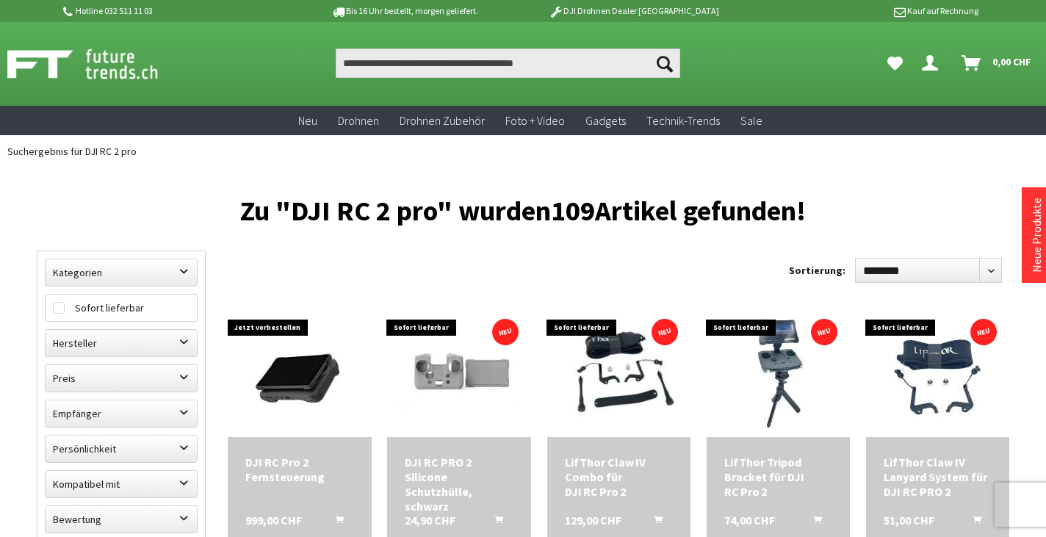 The height and width of the screenshot is (537, 1046). I want to click on label: Hersteller, so click(121, 343).